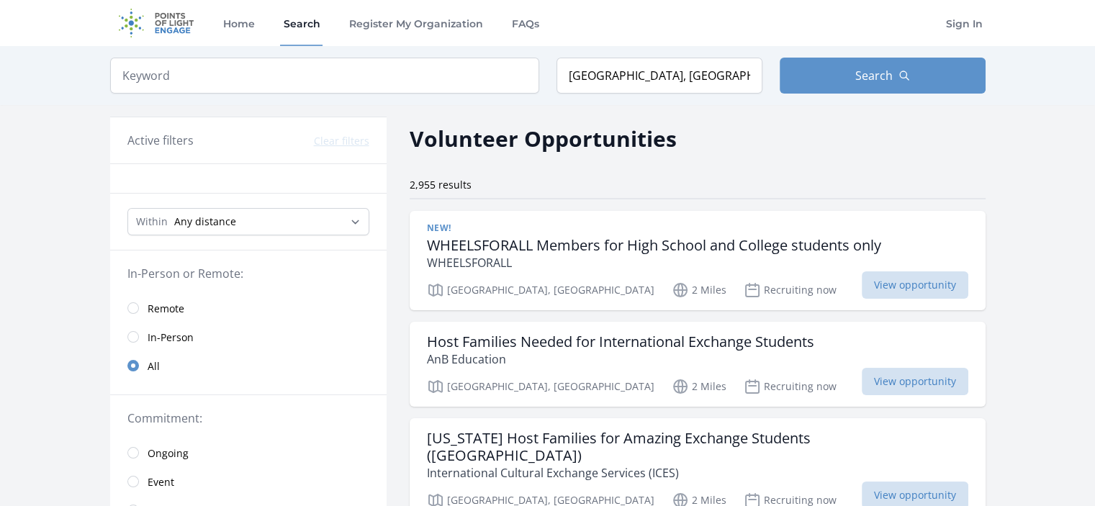 This screenshot has height=506, width=1095. Describe the element at coordinates (698, 261) in the screenshot. I see `a: New! WHEELSFORALL Members for High School and College students only WHEELSFORALL [GEOGRAPHIC_DATA...` at that location.